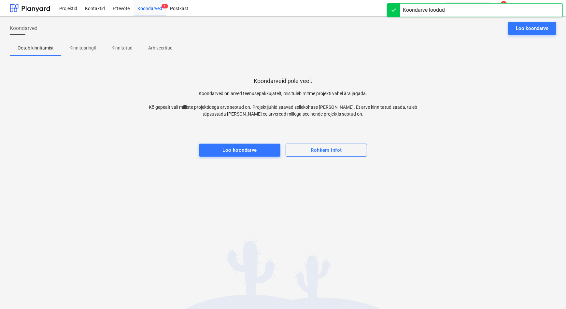 The height and width of the screenshot is (309, 566). What do you see at coordinates (326, 150) in the screenshot?
I see `div: Rohkem infot` at bounding box center [326, 150].